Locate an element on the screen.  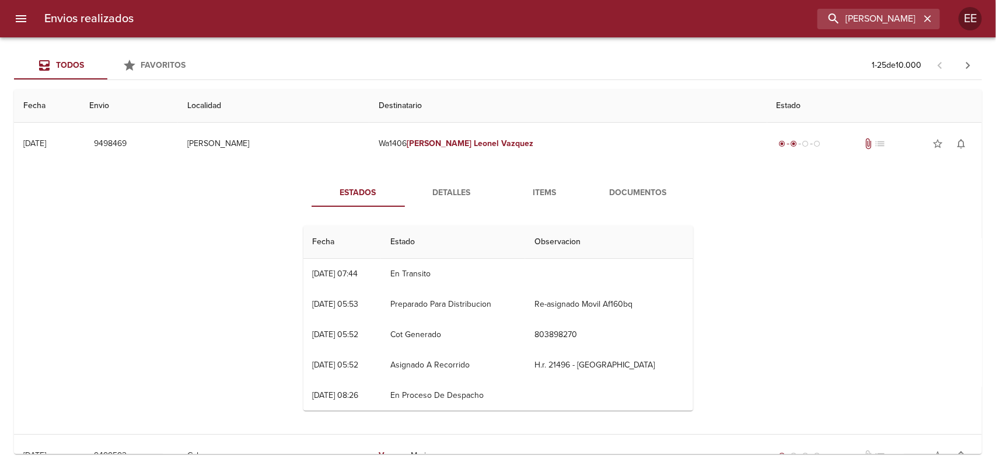
td: En Transito is located at coordinates (453, 274).